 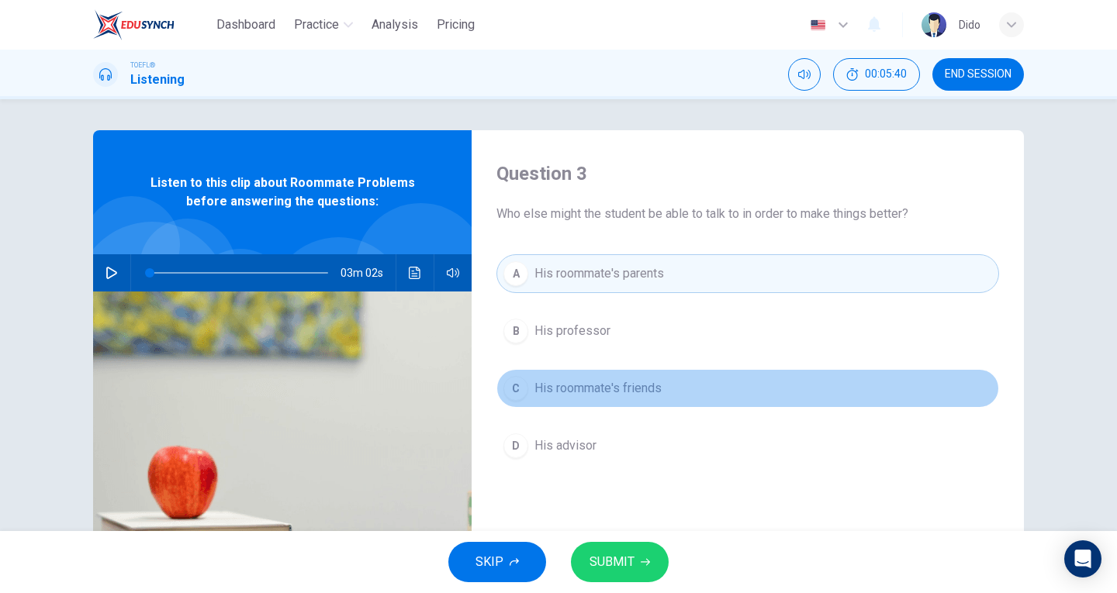 What do you see at coordinates (246, 25) in the screenshot?
I see `span: Dashboard` at bounding box center [246, 25].